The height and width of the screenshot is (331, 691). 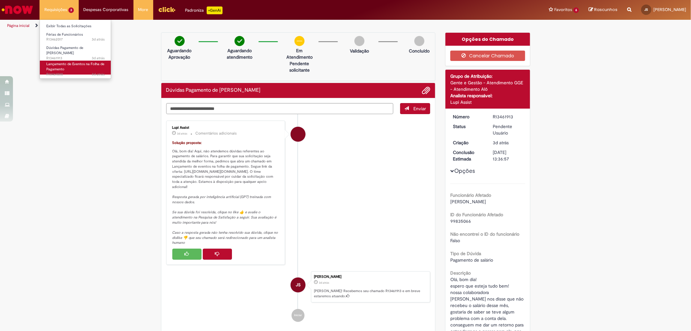 What do you see at coordinates (419, 51) in the screenshot?
I see `p: Concluído` at bounding box center [419, 51].